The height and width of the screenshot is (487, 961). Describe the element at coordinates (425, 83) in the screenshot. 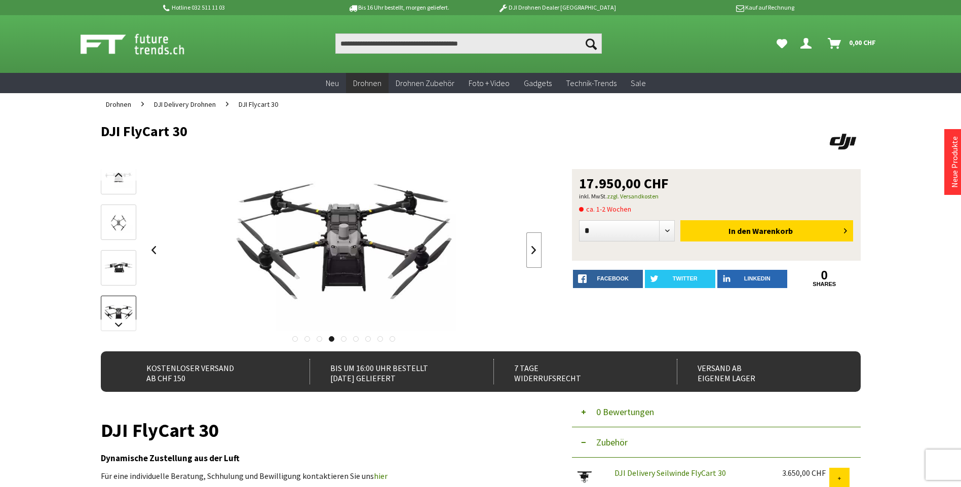

I see `span: Drohnen Zubehör` at that location.